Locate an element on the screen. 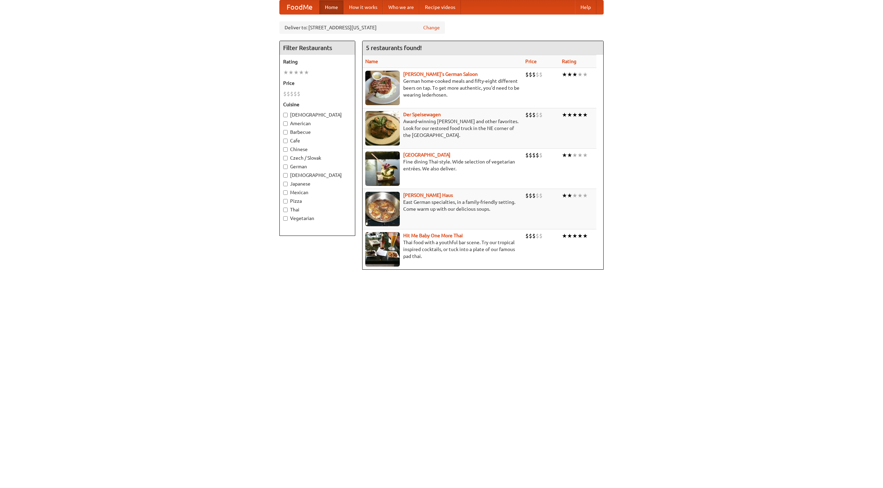  p: Fine dining Thai-style. Wide selection of vegetarian entrées. We also deliver. is located at coordinates (443, 165).